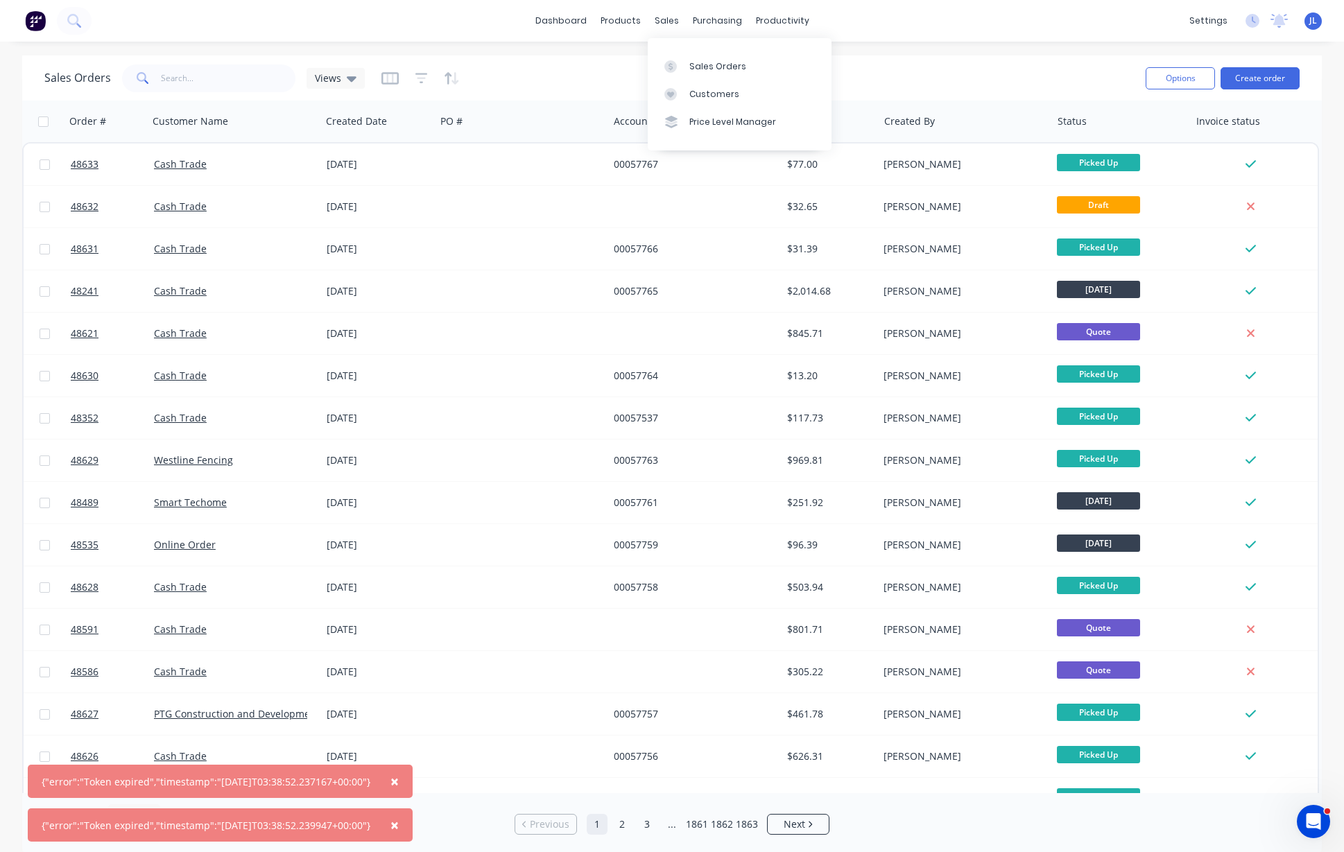  Describe the element at coordinates (1072, 121) in the screenshot. I see `div: Status` at that location.